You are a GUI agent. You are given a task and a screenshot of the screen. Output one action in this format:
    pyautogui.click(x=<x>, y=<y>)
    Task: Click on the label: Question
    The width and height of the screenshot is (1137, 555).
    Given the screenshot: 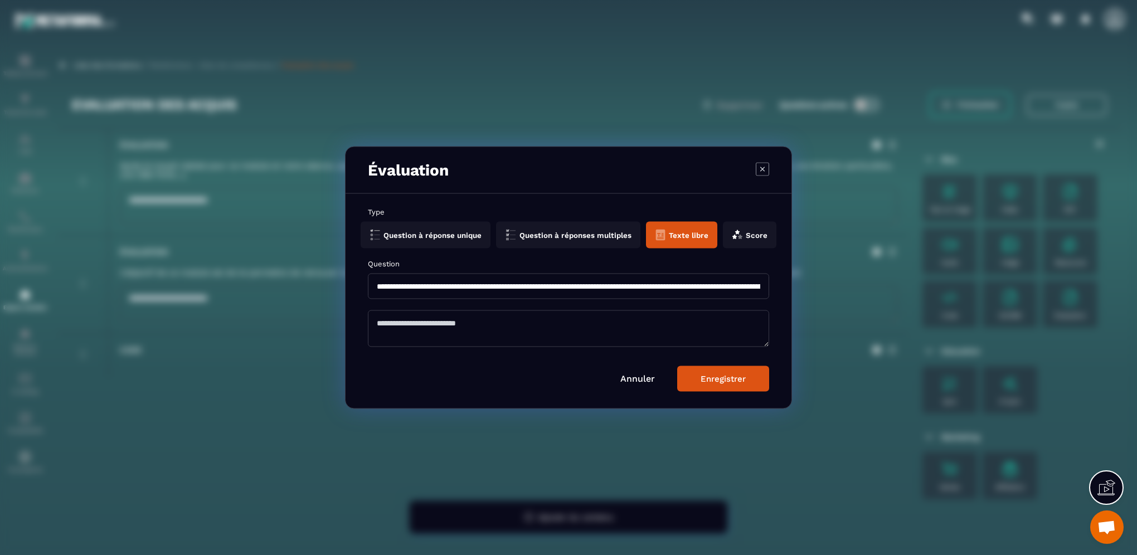 What is the action you would take?
    pyautogui.click(x=568, y=264)
    